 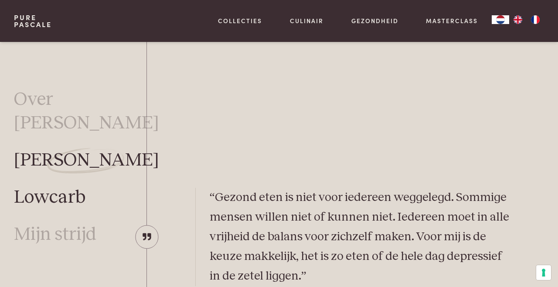 I want to click on a: Gezondheid, so click(x=375, y=20).